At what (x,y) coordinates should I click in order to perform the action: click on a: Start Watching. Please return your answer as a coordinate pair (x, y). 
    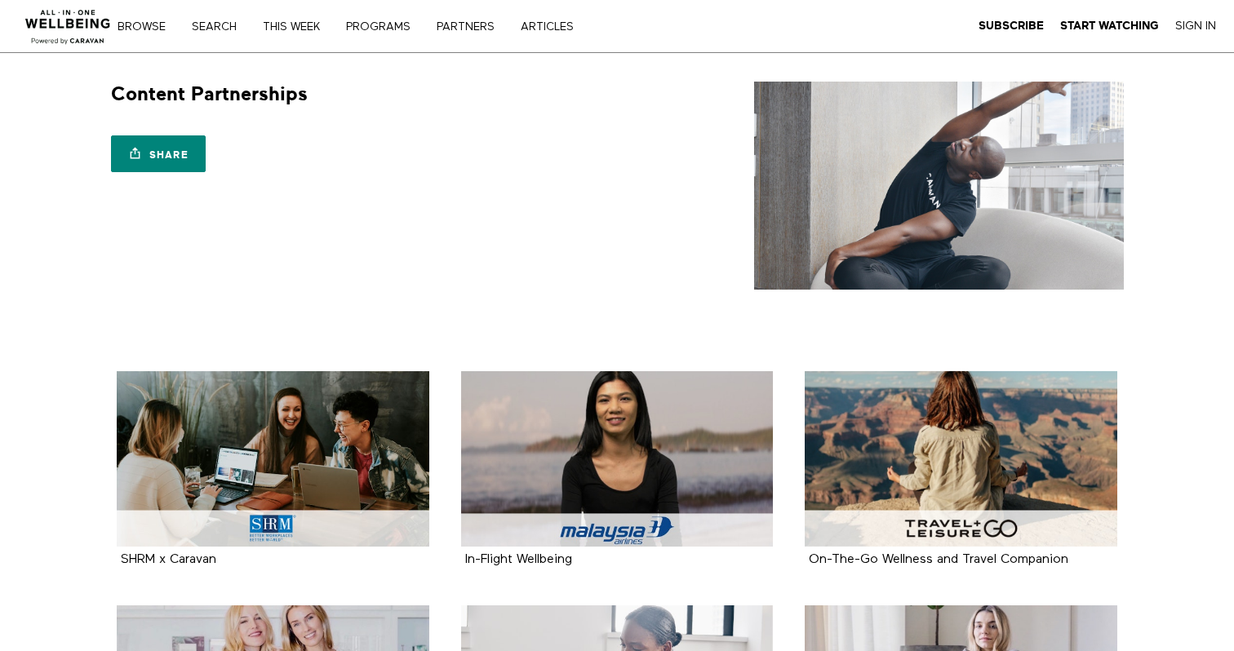
    Looking at the image, I should click on (1109, 26).